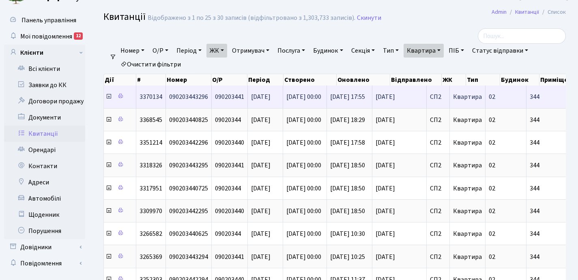 The height and width of the screenshot is (280, 578). What do you see at coordinates (499, 12) in the screenshot?
I see `a: Admin` at bounding box center [499, 12].